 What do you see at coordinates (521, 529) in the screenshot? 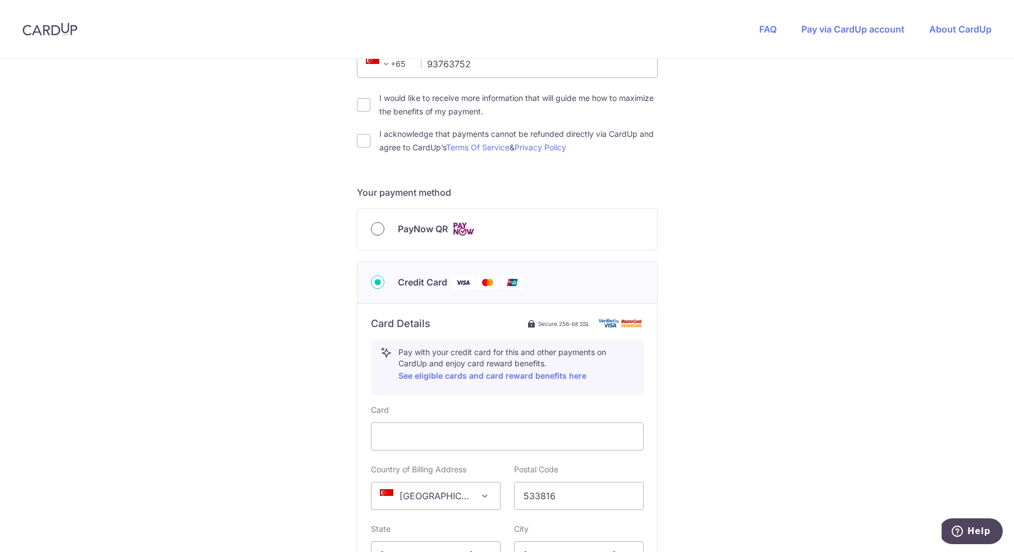
I see `label: City` at bounding box center [521, 529].